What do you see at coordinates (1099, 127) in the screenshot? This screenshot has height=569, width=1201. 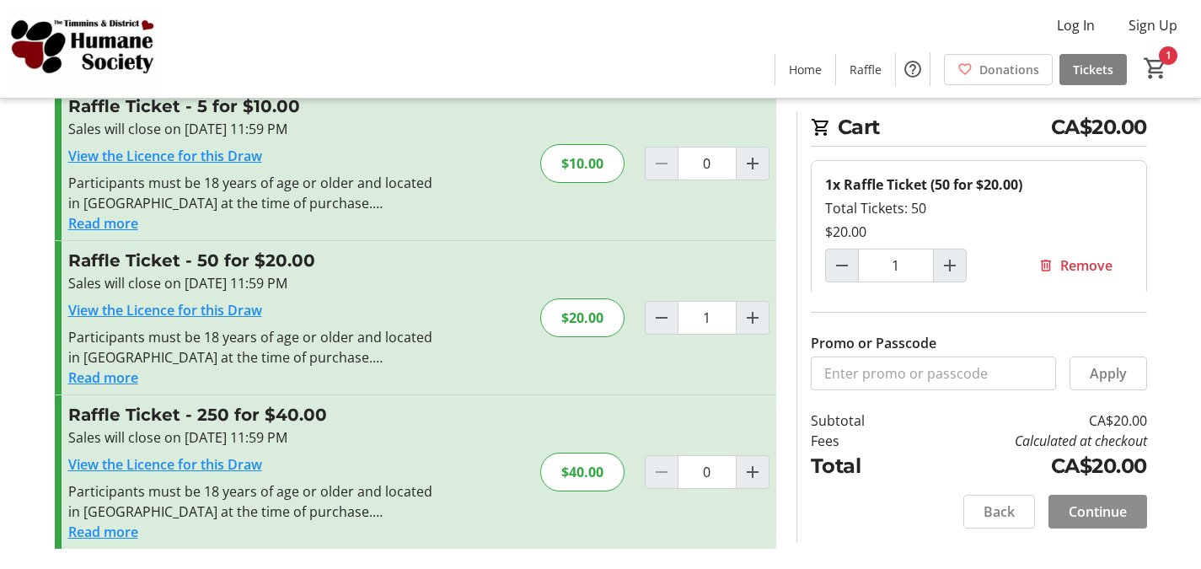 I see `span: CA$20.00` at bounding box center [1099, 127].